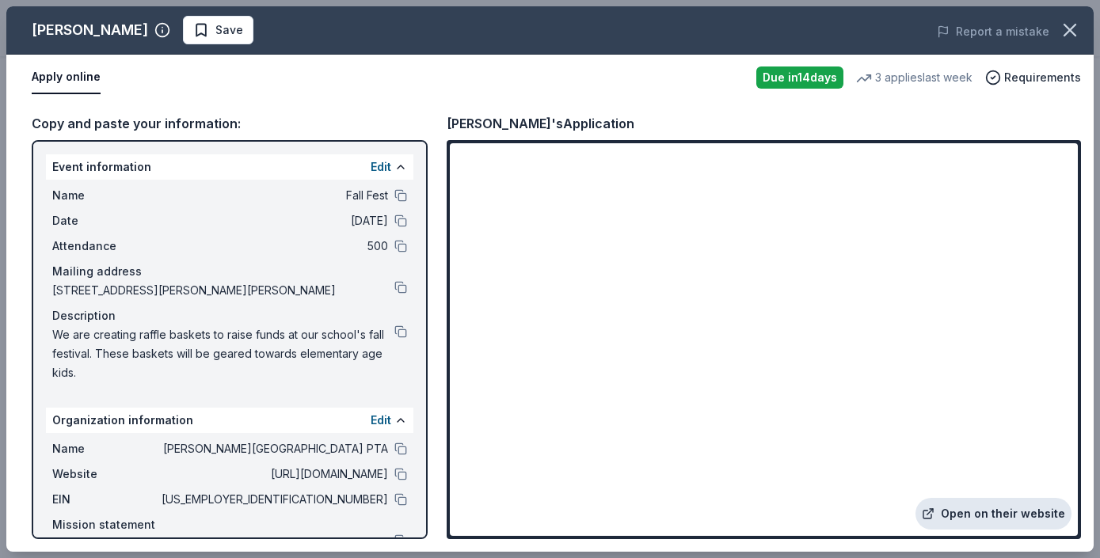 Image resolution: width=1100 pixels, height=558 pixels. I want to click on div: Mission statement, so click(230, 525).